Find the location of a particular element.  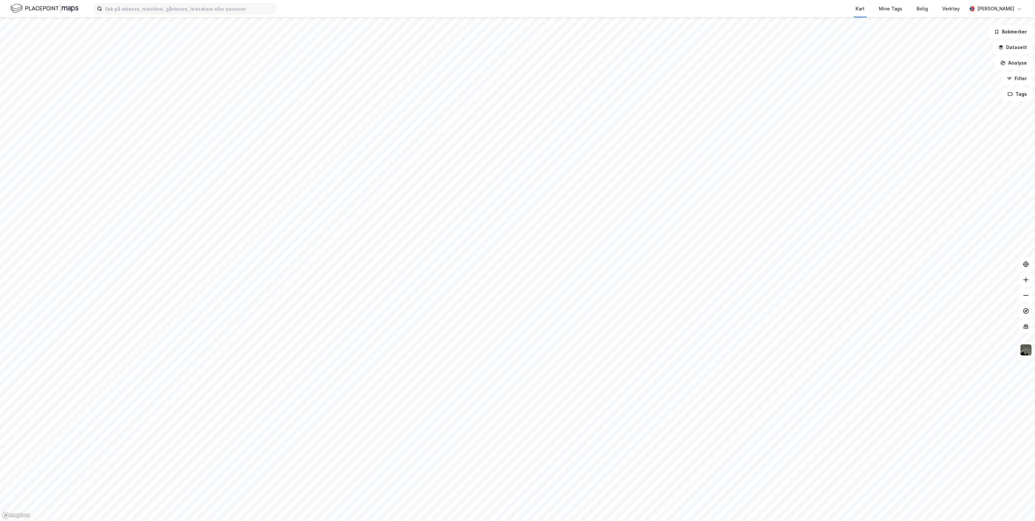

div: Mine Tags is located at coordinates (891, 9).